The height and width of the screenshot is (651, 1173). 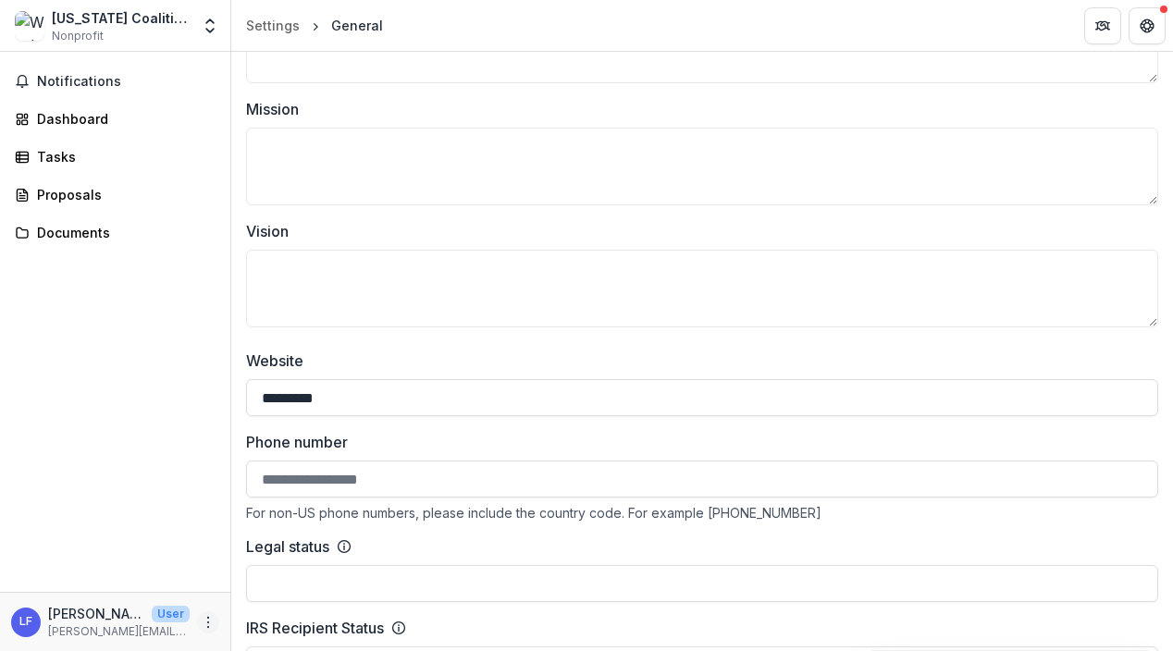 I want to click on button: Notifications, so click(x=115, y=81).